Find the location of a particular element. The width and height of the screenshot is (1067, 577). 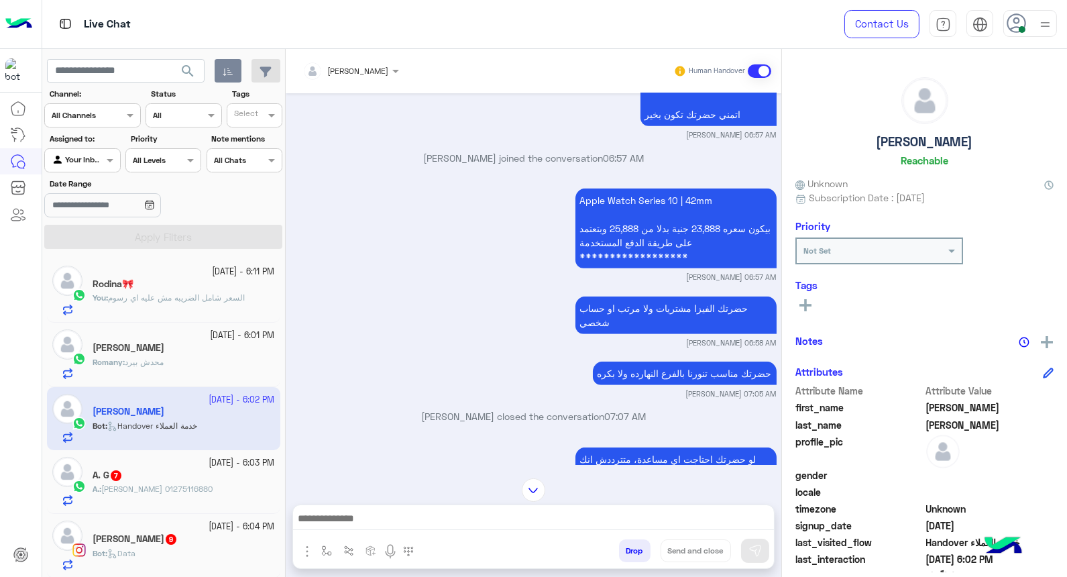

label: Priority is located at coordinates (165, 139).